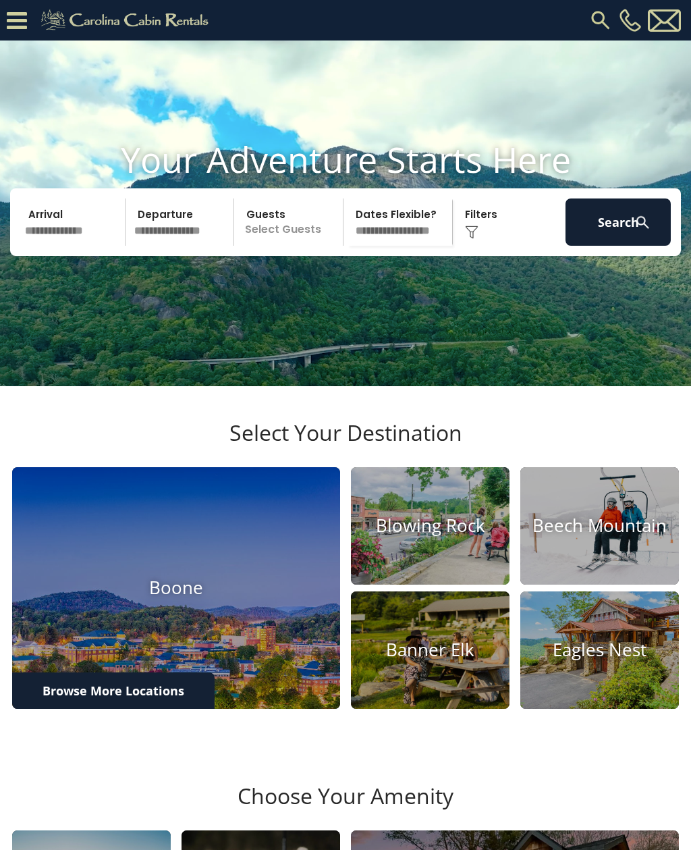 This screenshot has width=691, height=850. Describe the element at coordinates (127, 20) in the screenshot. I see `img: Khaki-logo.png` at that location.